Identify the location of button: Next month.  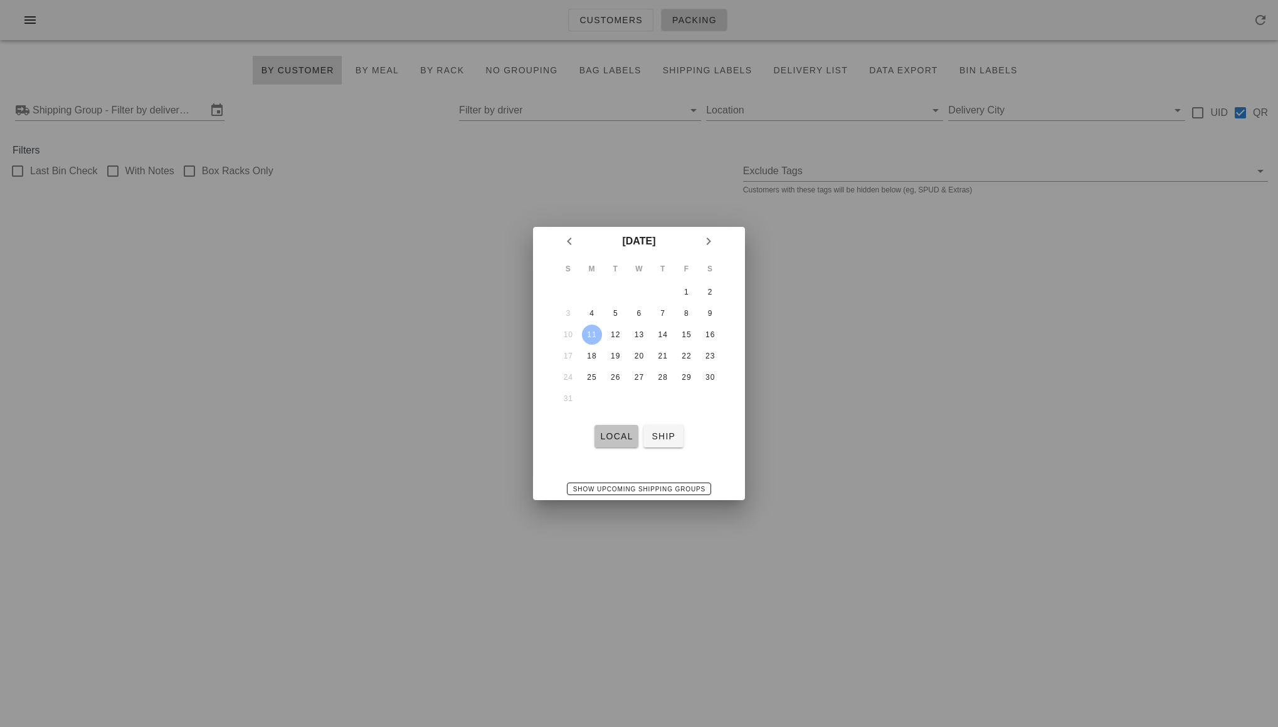
(708, 241).